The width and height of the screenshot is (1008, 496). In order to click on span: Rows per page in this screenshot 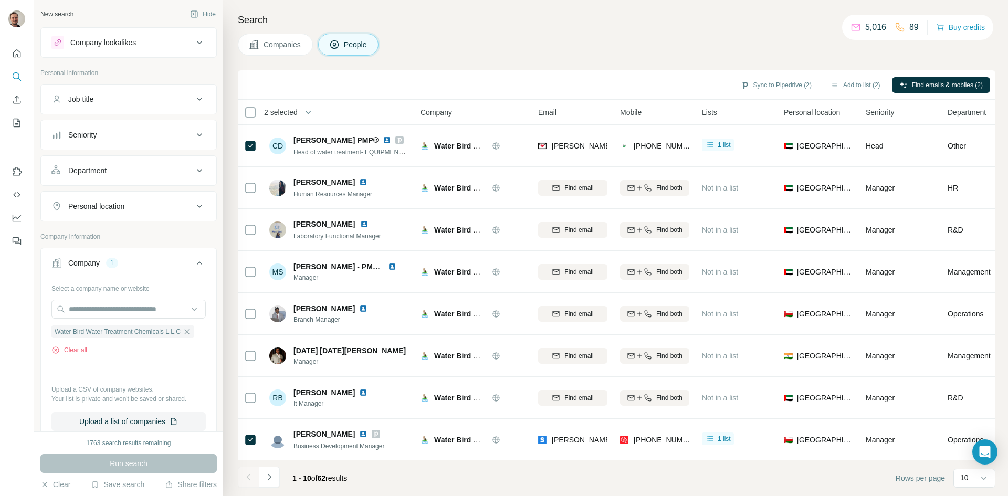, I will do `click(920, 478)`.